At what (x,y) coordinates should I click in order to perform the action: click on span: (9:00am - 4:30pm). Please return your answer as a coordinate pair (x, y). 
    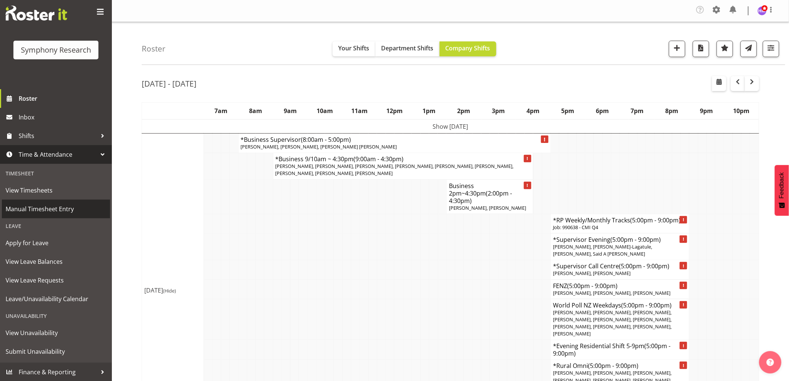
    Looking at the image, I should click on (379, 159).